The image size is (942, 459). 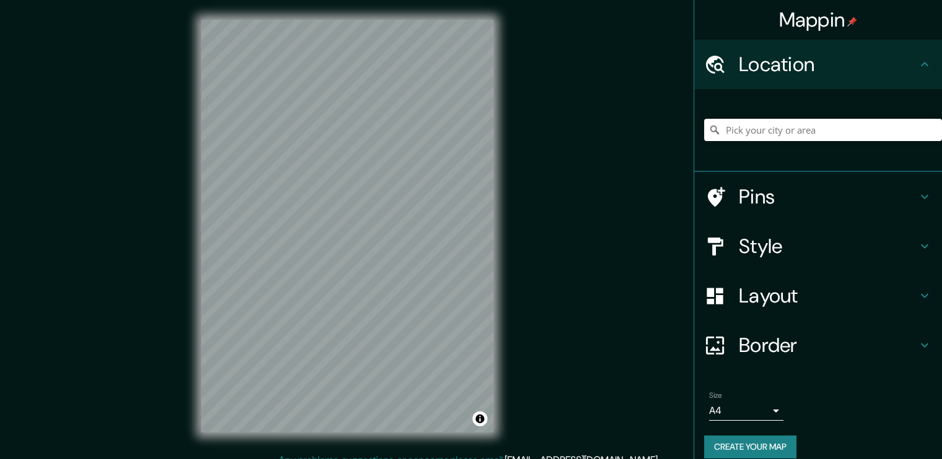 What do you see at coordinates (347, 226) in the screenshot?
I see `canvas: Map` at bounding box center [347, 226].